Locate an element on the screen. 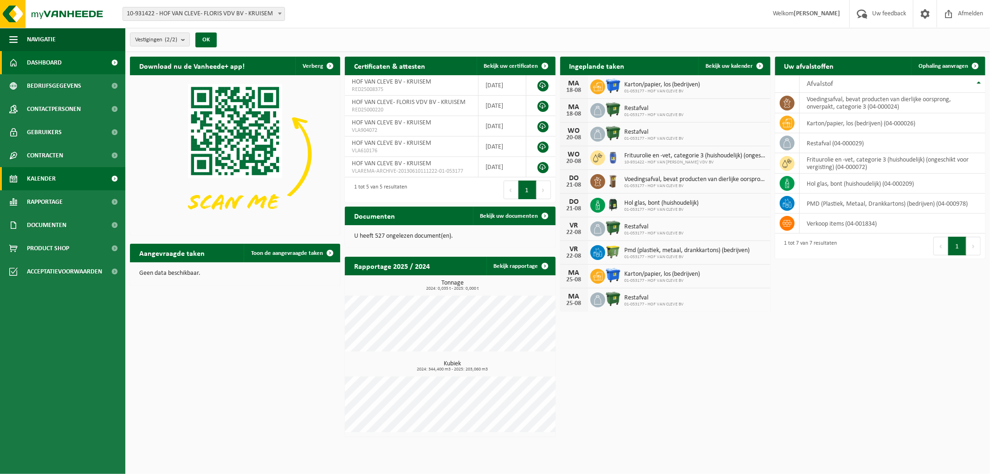 The width and height of the screenshot is (990, 474). span: VLA904072 is located at coordinates (411, 130).